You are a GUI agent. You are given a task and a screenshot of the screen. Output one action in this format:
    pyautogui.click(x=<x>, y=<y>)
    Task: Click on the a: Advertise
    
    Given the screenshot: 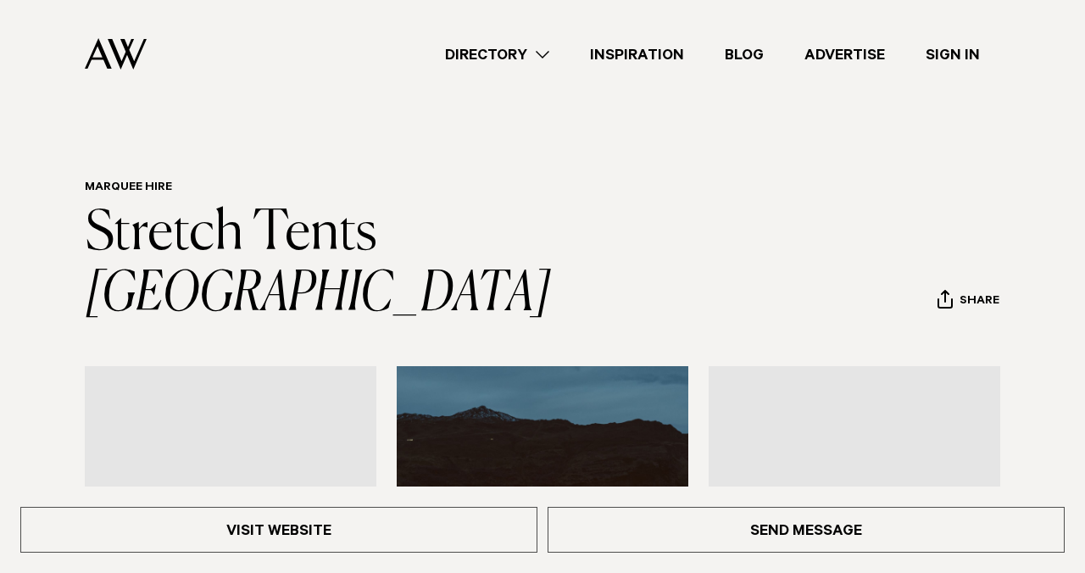 What is the action you would take?
    pyautogui.click(x=844, y=54)
    